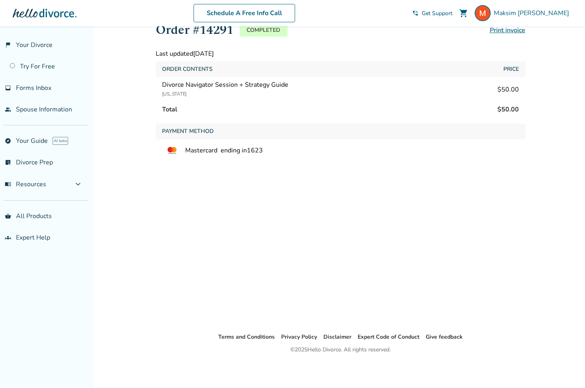 Image resolution: width=585 pixels, height=388 pixels. What do you see at coordinates (437, 13) in the screenshot?
I see `span: Get Support` at bounding box center [437, 13].